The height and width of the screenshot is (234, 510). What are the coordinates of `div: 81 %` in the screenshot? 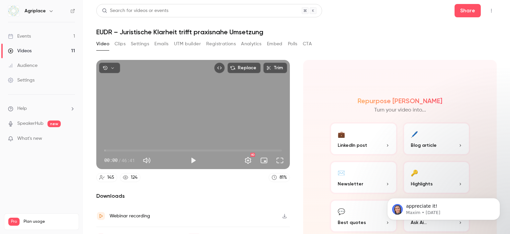 It's located at (283, 177).